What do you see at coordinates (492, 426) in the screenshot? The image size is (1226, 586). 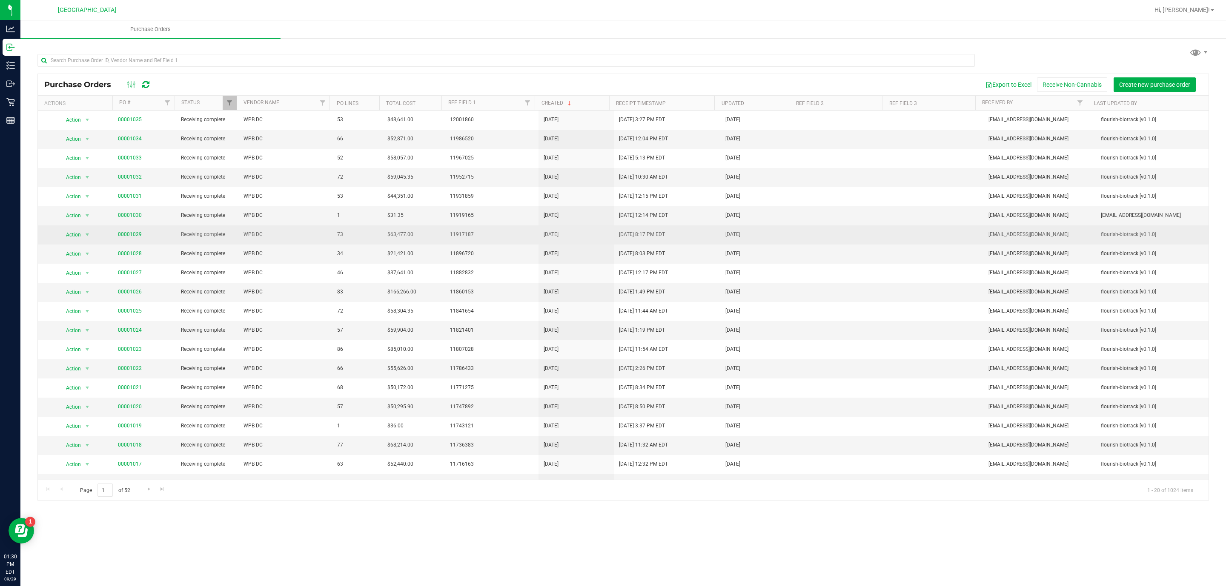 I see `span: 11743121` at bounding box center [492, 426].